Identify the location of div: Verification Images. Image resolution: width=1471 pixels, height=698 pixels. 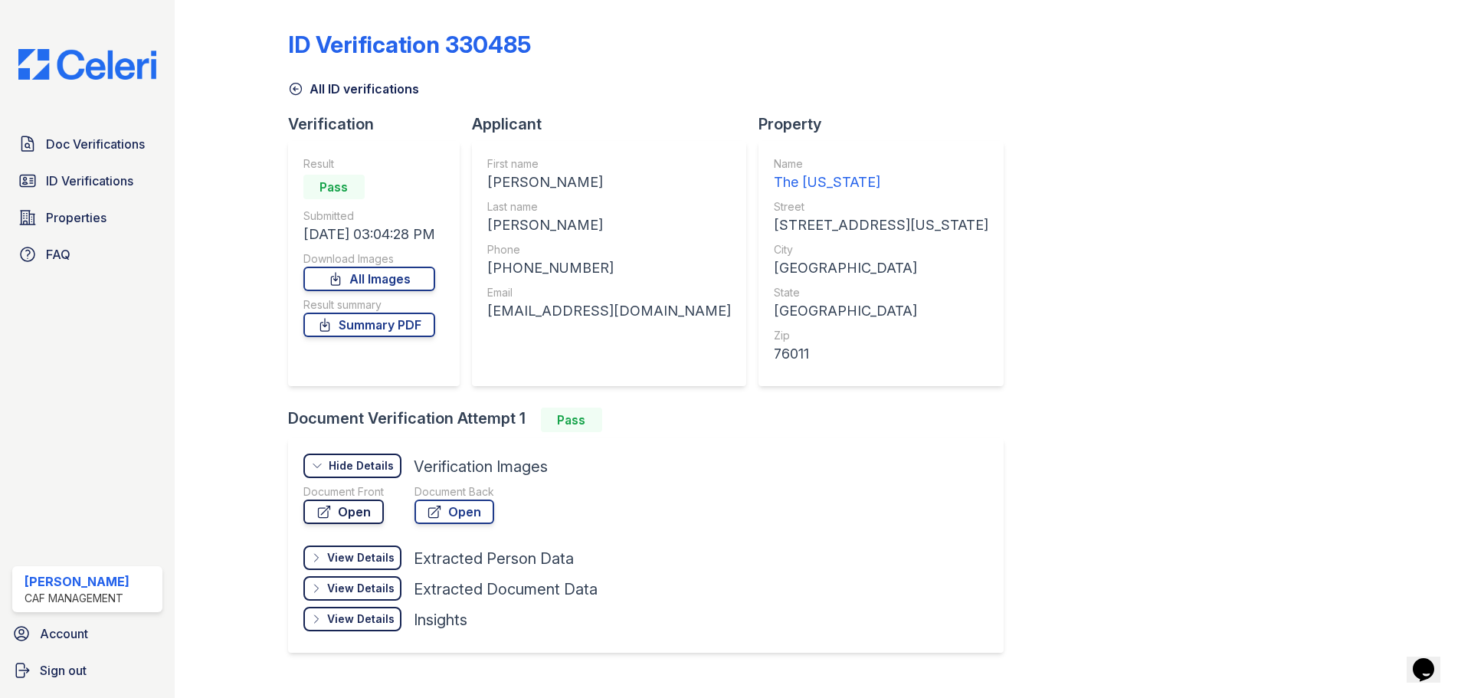
(480, 467).